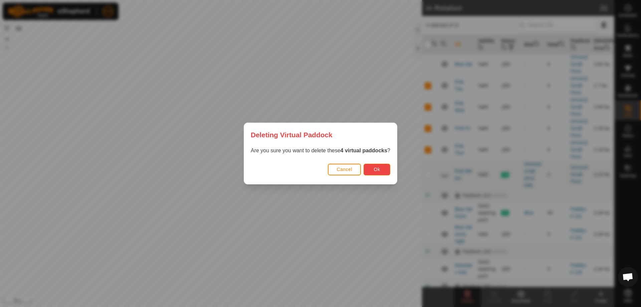  What do you see at coordinates (377, 169) in the screenshot?
I see `button: Ok` at bounding box center [377, 169].